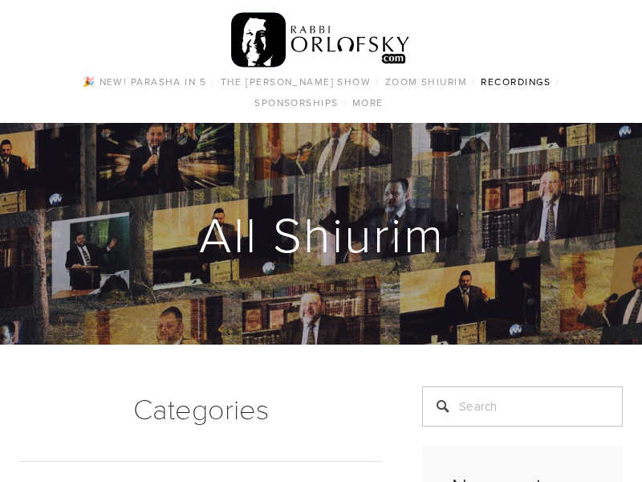 Image resolution: width=642 pixels, height=482 pixels. I want to click on h1: Categories, so click(201, 408).